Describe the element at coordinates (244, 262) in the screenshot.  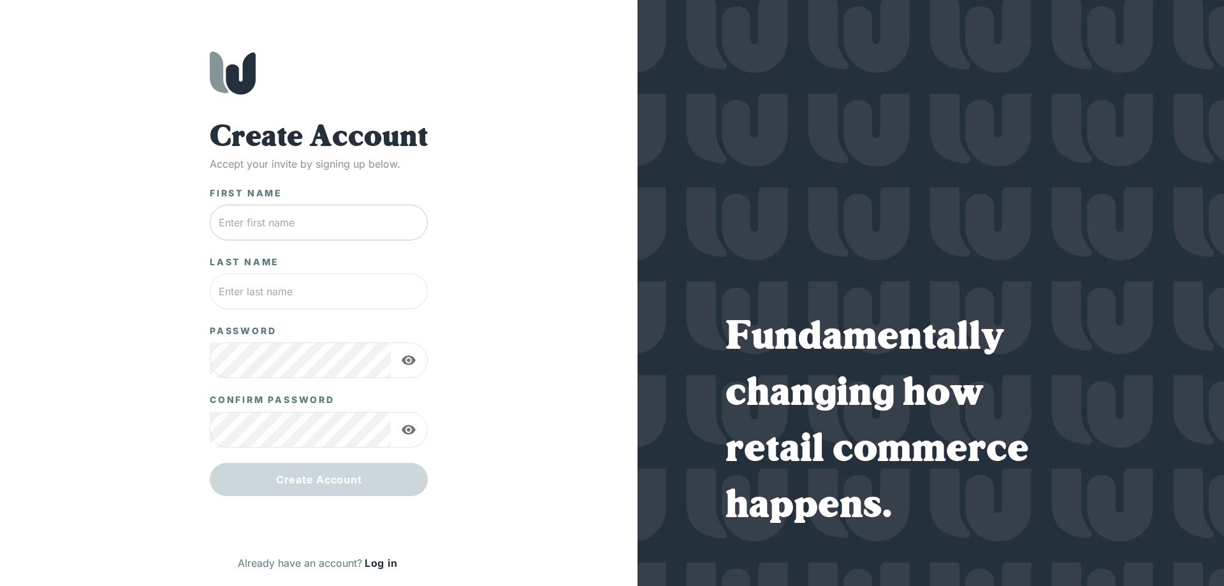
I see `label: Last Name` at that location.